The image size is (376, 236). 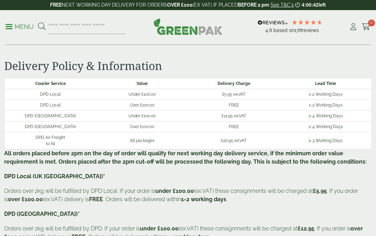 What do you see at coordinates (310, 30) in the screenshot?
I see `span: reviews` at bounding box center [310, 30].